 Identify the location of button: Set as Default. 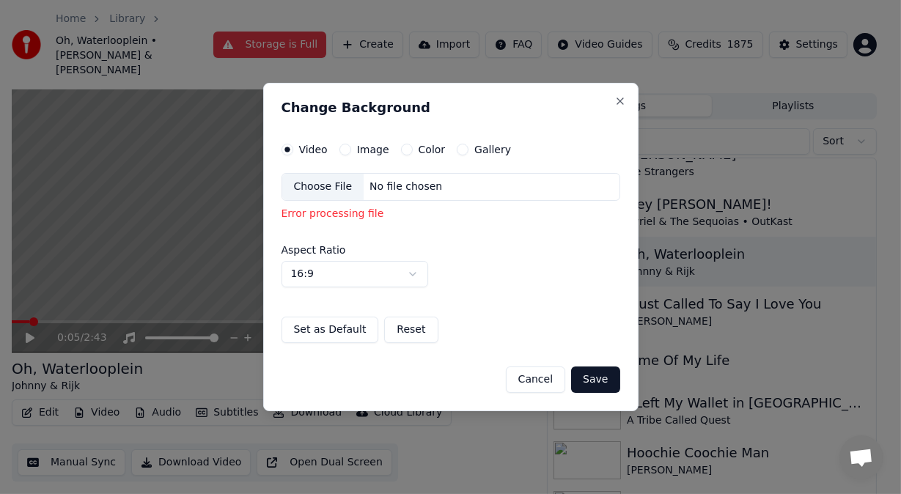
(330, 330).